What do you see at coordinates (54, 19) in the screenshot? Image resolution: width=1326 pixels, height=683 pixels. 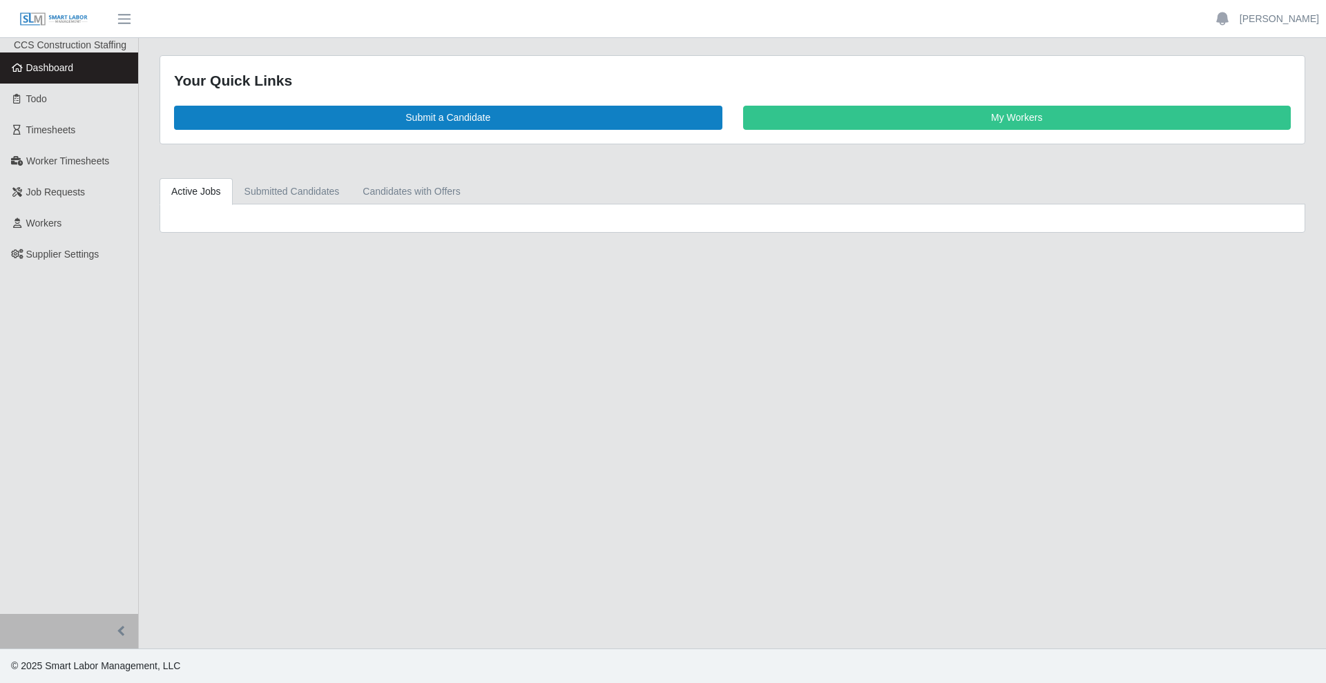 I see `img: SLM Logo` at bounding box center [54, 19].